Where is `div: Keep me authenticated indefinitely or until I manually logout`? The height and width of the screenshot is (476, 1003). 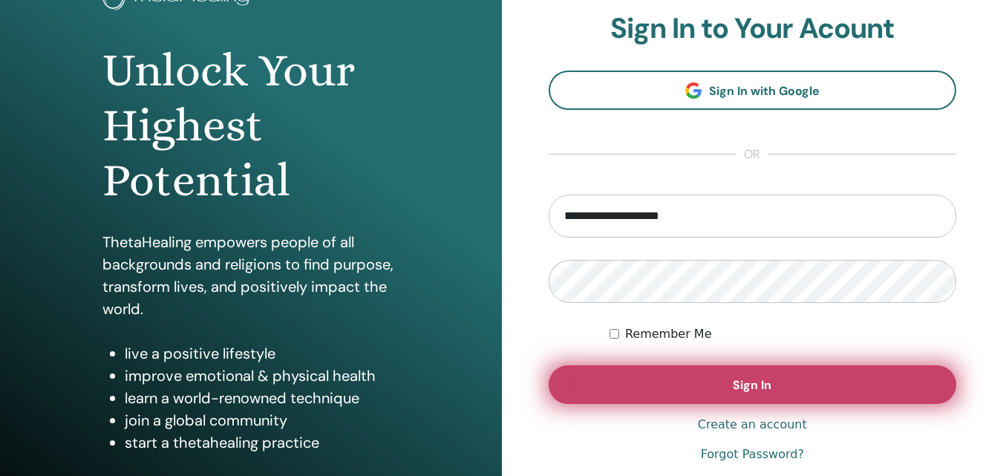 div: Keep me authenticated indefinitely or until I manually logout is located at coordinates (782, 334).